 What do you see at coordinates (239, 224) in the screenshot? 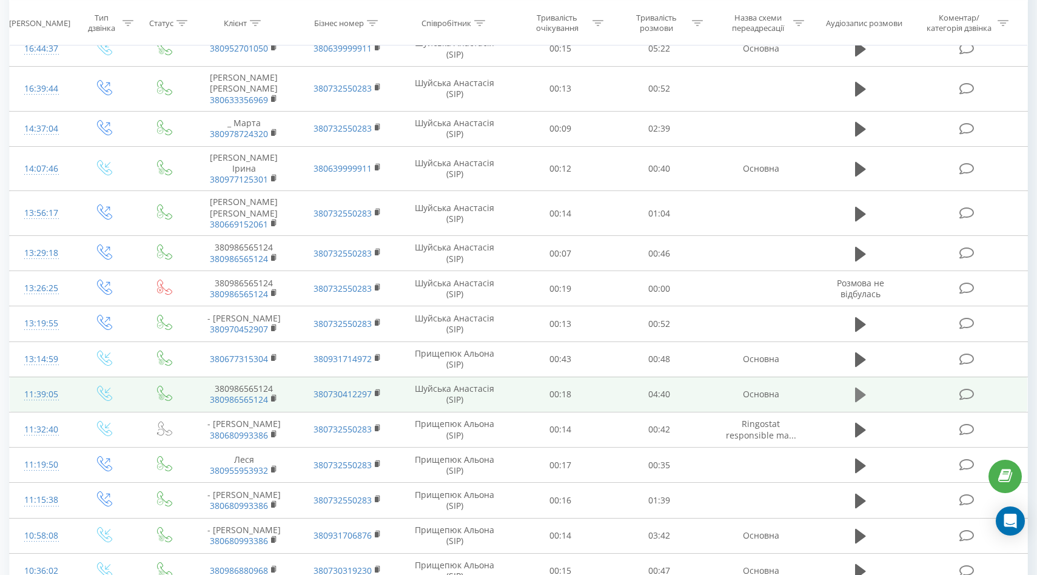
I see `a: 380669152061` at bounding box center [239, 224].